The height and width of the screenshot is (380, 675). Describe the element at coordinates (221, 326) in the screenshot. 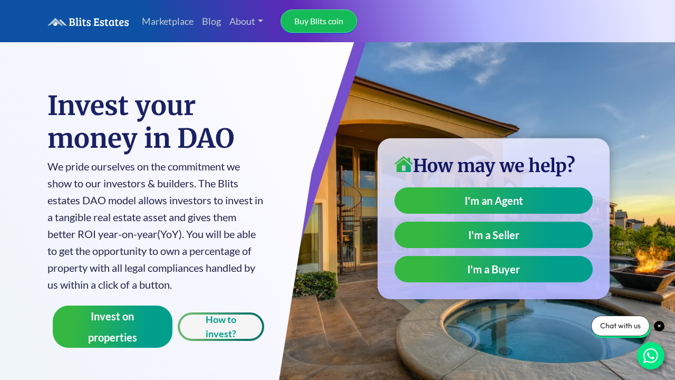

I see `button: How to invest?` at that location.